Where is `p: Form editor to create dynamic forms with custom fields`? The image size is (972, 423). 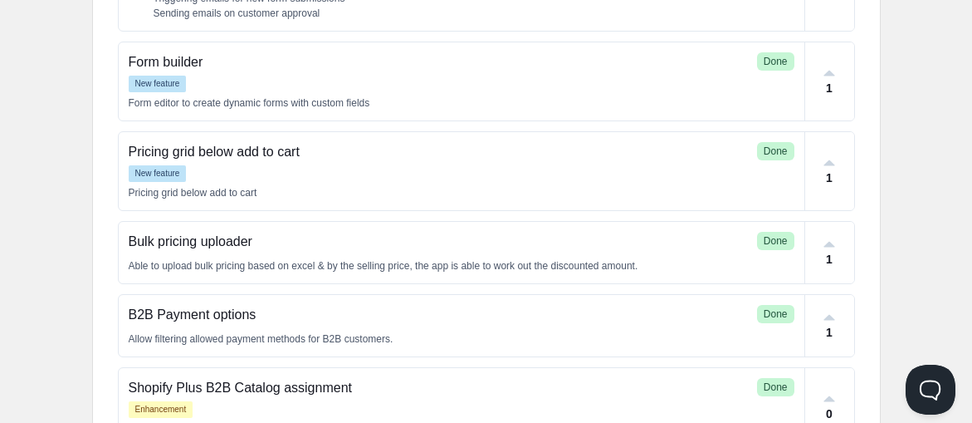
p: Form editor to create dynamic forms with custom fields is located at coordinates (462, 103).